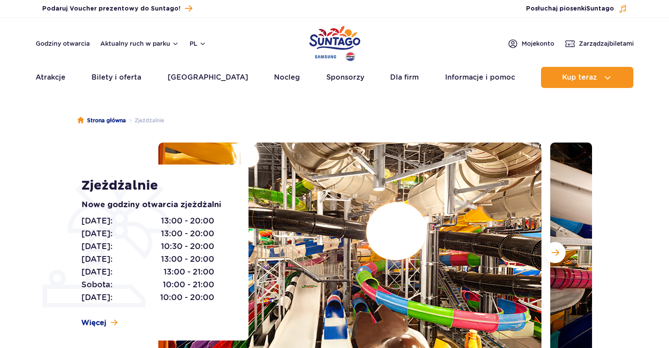 The image size is (669, 348). Describe the element at coordinates (287, 77) in the screenshot. I see `a: Nocleg` at that location.